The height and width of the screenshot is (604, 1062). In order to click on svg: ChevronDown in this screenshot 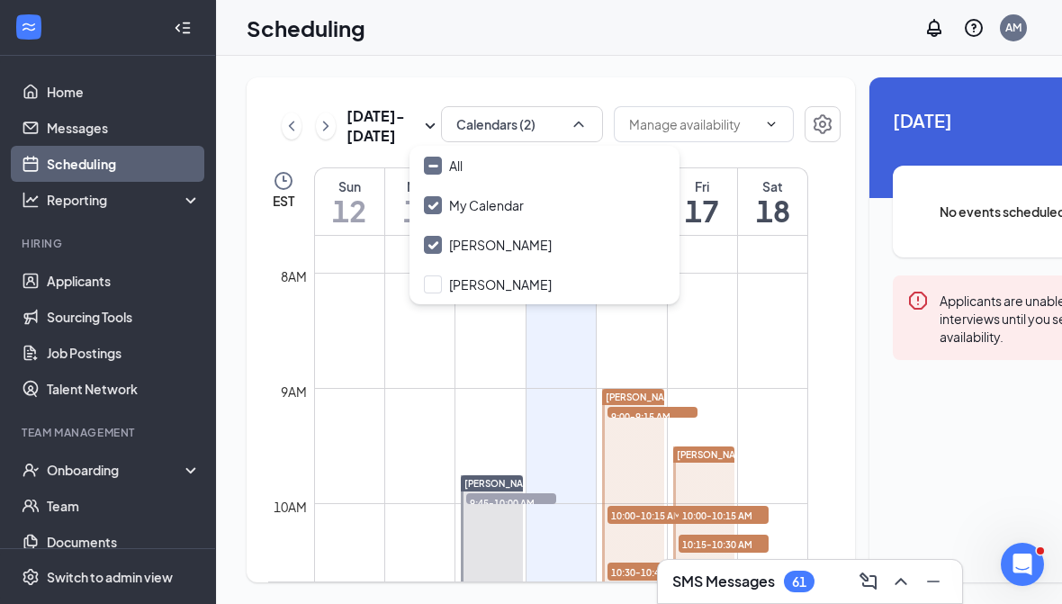, I will do `click(771, 124)`.